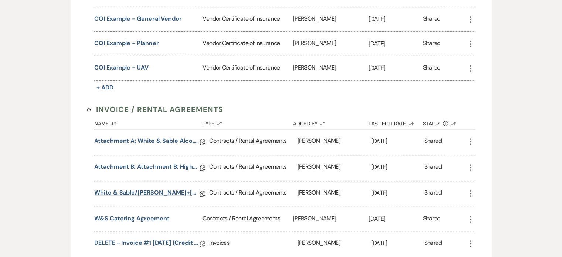 The image size is (562, 257). I want to click on span: + Add, so click(105, 87).